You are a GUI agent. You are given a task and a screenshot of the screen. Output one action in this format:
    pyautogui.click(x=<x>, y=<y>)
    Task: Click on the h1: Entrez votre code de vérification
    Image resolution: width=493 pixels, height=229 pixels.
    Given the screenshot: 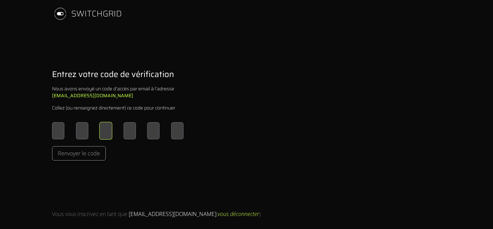 What is the action you would take?
    pyautogui.click(x=113, y=74)
    